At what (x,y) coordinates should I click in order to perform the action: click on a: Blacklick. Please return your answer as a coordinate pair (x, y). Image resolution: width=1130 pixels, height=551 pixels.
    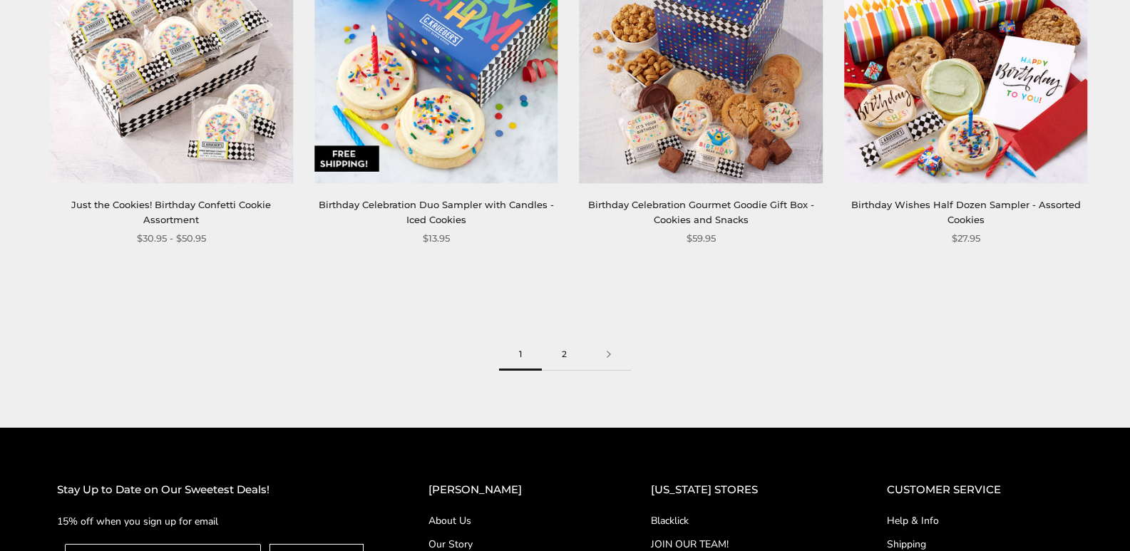
    Looking at the image, I should click on (740, 520).